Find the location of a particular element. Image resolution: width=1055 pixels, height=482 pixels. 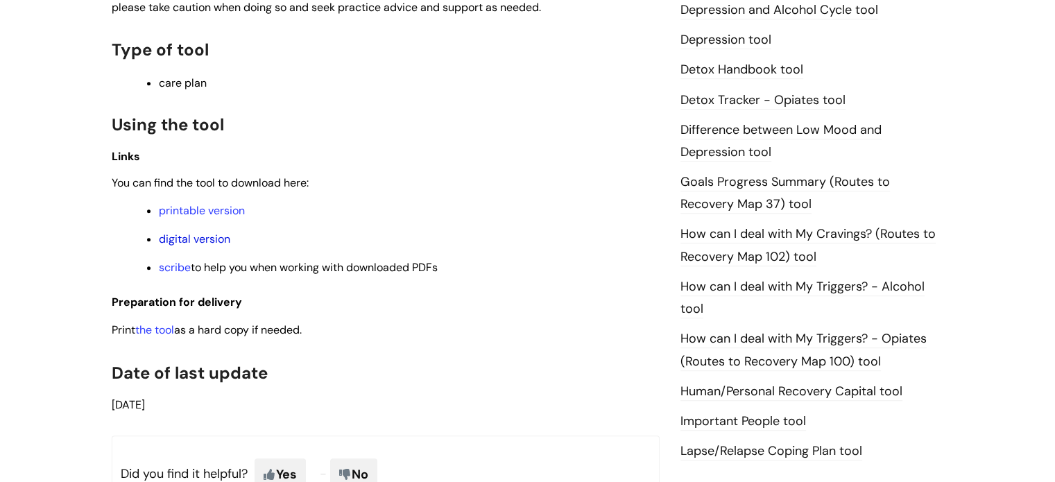

a: Goals Progress Summary (Routes to Recovery Map 37) tool is located at coordinates (785, 193).